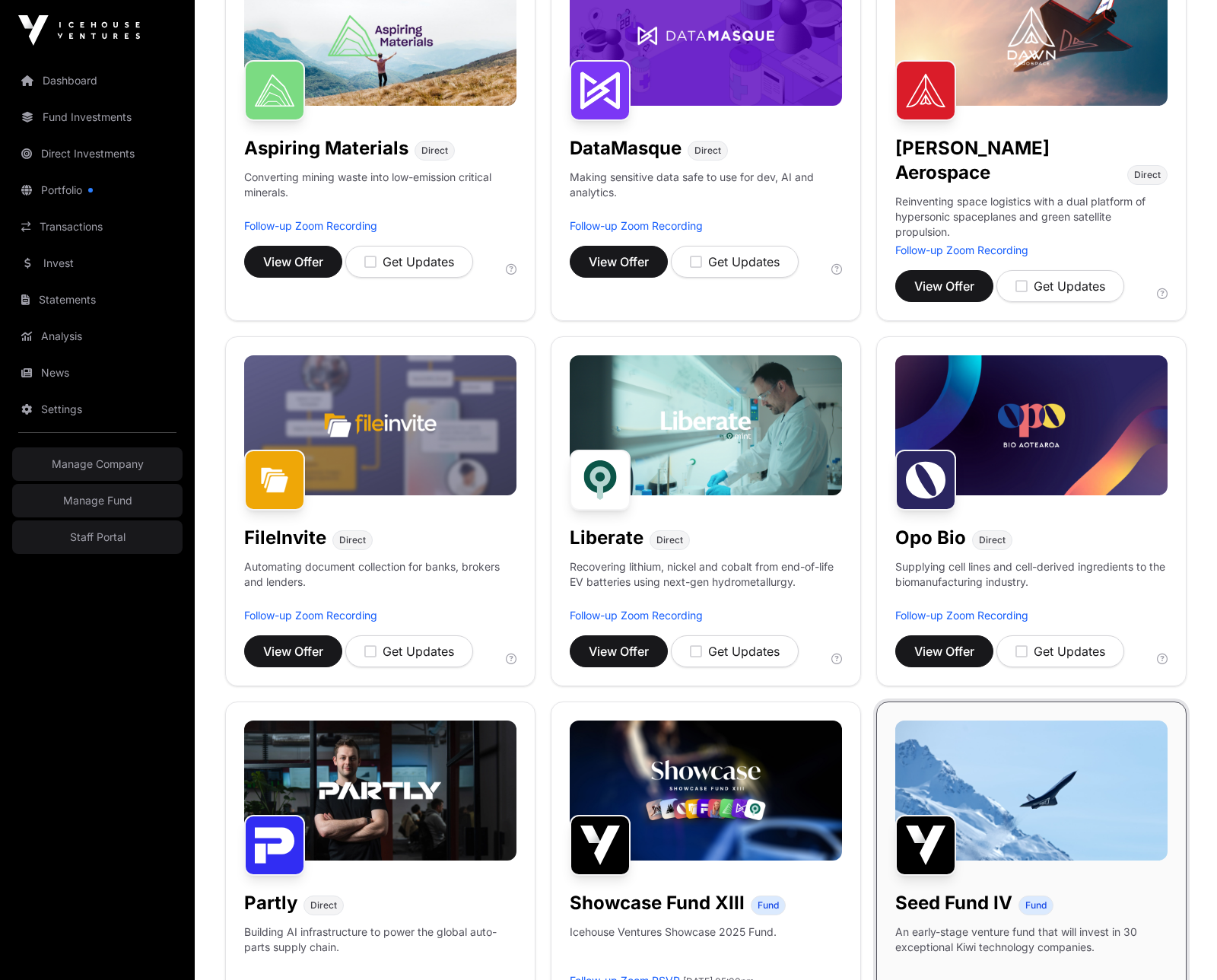  Describe the element at coordinates (274, 91) in the screenshot. I see `img: Aspiring Materials` at that location.